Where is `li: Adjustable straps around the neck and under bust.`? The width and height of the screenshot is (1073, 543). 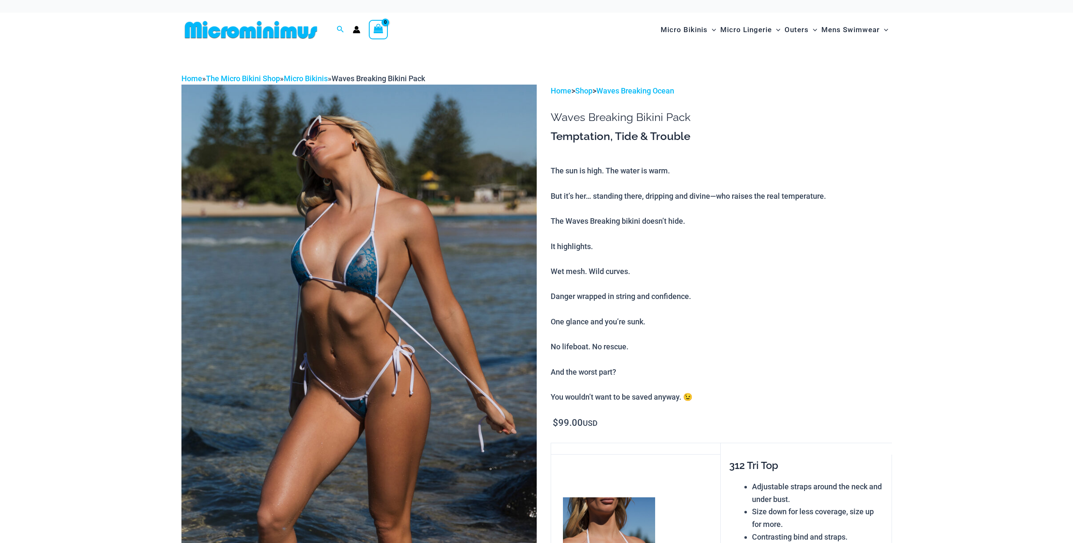 li: Adjustable straps around the neck and under bust. is located at coordinates (818, 493).